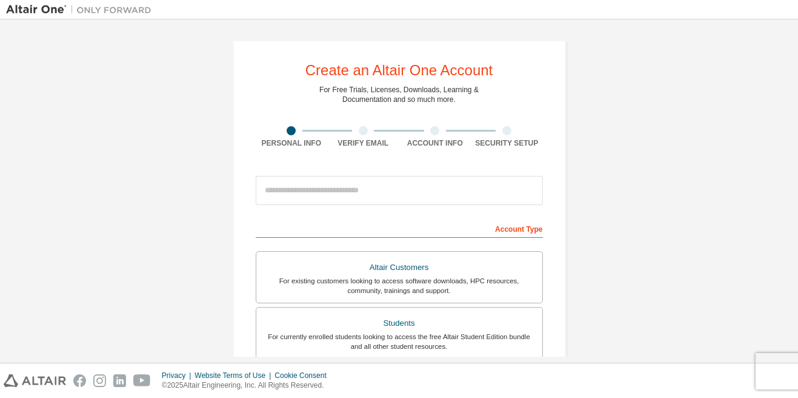 The image size is (798, 398). Describe the element at coordinates (178, 375) in the screenshot. I see `div: Privacy` at that location.